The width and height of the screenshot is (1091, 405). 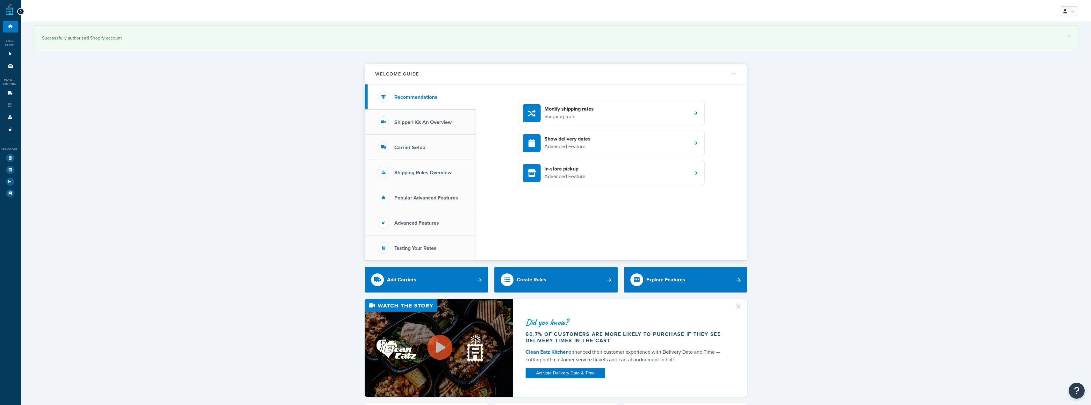 I want to click on li: Boxes, so click(x=11, y=117).